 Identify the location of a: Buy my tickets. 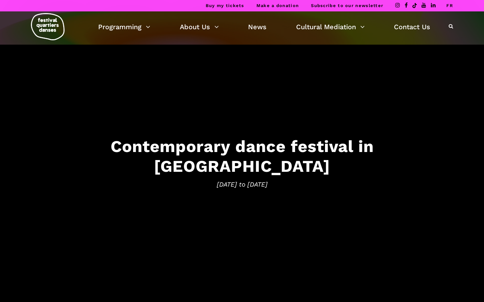
(225, 5).